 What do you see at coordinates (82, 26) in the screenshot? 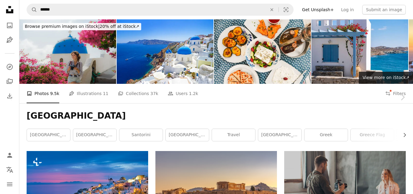
I see `span: 20% off at iStock ↗` at bounding box center [82, 26].